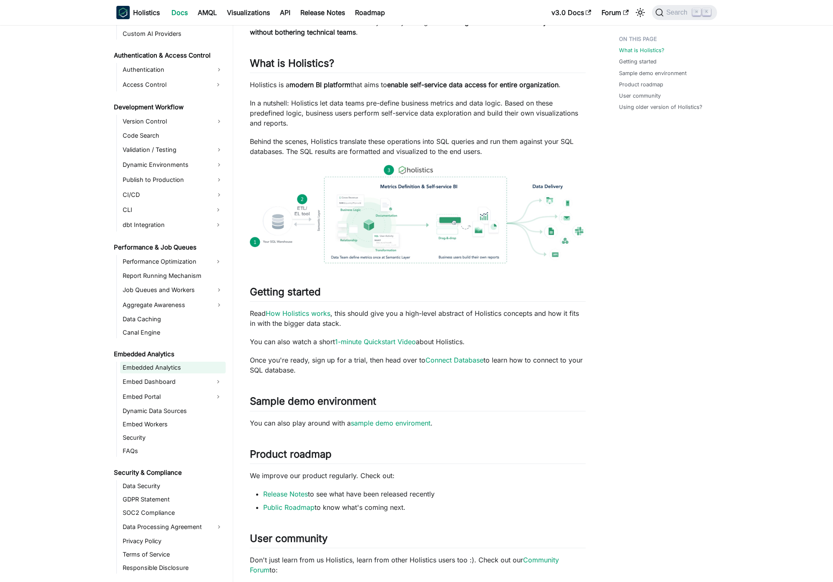 The image size is (833, 582). Describe the element at coordinates (418, 565) in the screenshot. I see `p: Don't just learn from us Holistics, learn from other Holistics users too :). Check out our to:` at that location.